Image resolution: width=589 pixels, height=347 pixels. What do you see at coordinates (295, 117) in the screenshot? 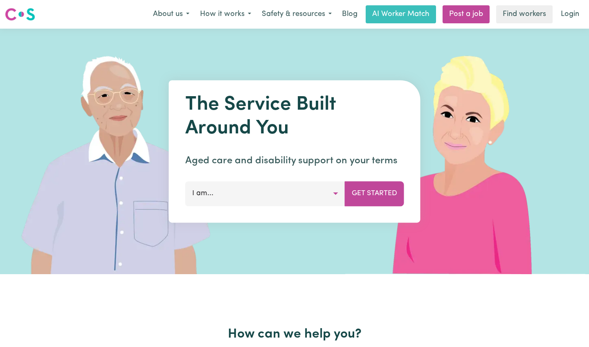
I see `h1: The Service Built Around You` at bounding box center [295, 117].